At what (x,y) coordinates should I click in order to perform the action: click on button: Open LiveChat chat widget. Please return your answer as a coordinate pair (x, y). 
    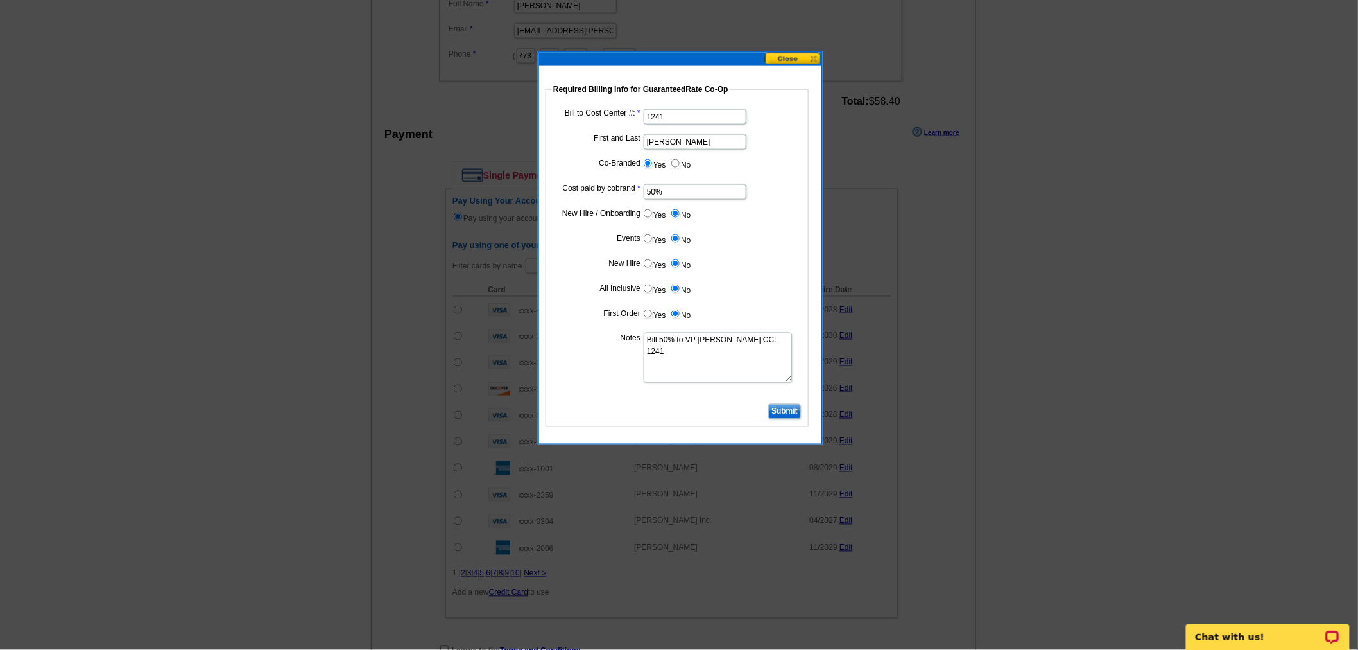
    Looking at the image, I should click on (155, 28).